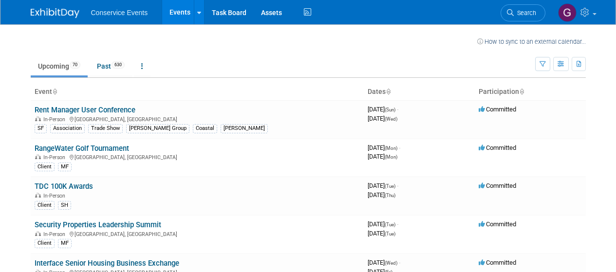 The width and height of the screenshot is (616, 272). What do you see at coordinates (67, 129) in the screenshot?
I see `div: Association` at bounding box center [67, 129].